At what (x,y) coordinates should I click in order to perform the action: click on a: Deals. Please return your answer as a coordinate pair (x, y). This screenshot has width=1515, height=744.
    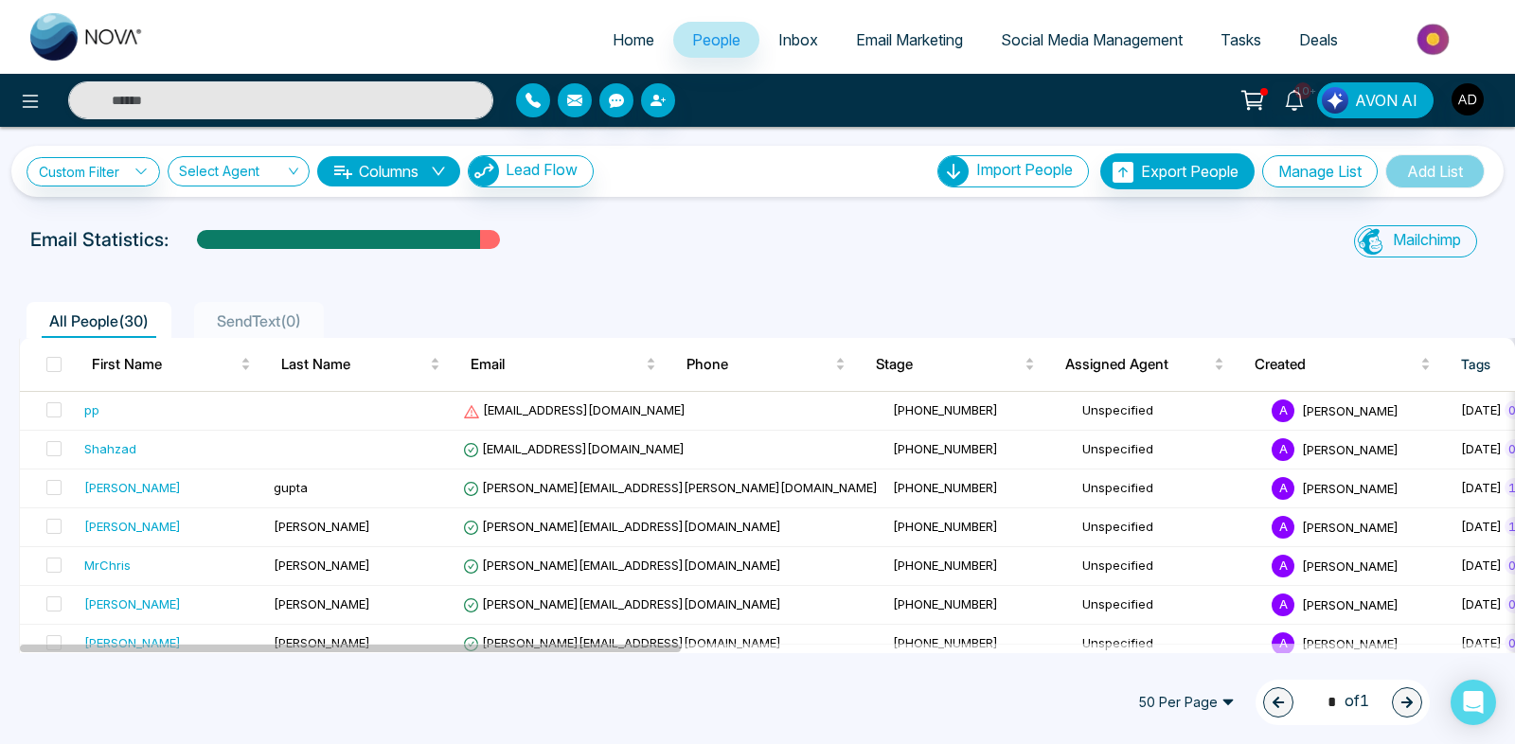
    Looking at the image, I should click on (1318, 40).